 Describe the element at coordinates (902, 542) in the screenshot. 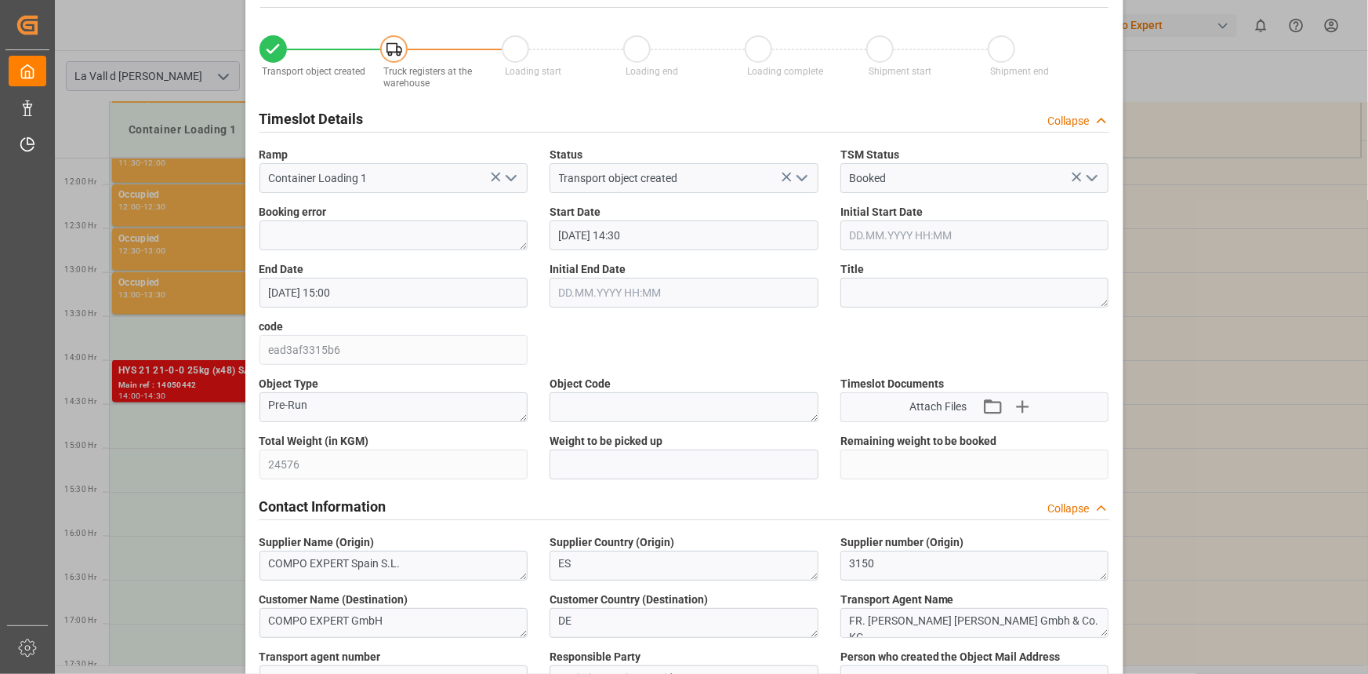

I see `span: Supplier number (Origin)` at that location.